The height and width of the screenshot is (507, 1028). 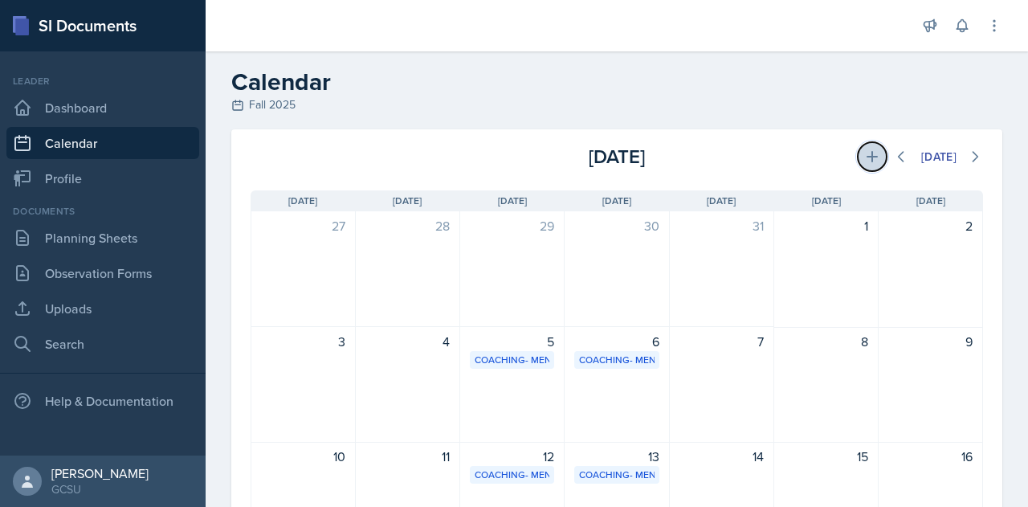 What do you see at coordinates (930, 341) in the screenshot?
I see `div: 9` at bounding box center [930, 341].